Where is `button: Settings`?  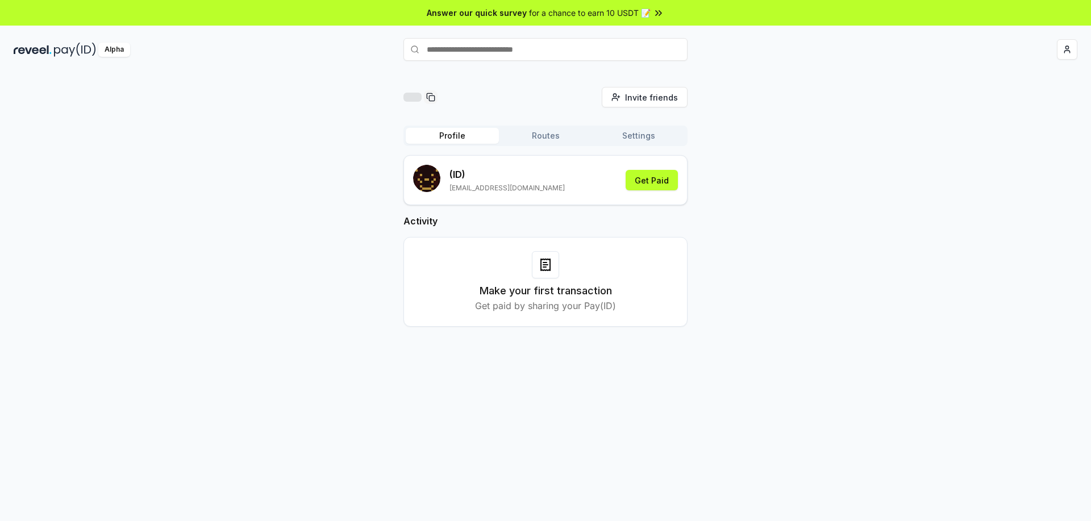 button: Settings is located at coordinates (639, 136).